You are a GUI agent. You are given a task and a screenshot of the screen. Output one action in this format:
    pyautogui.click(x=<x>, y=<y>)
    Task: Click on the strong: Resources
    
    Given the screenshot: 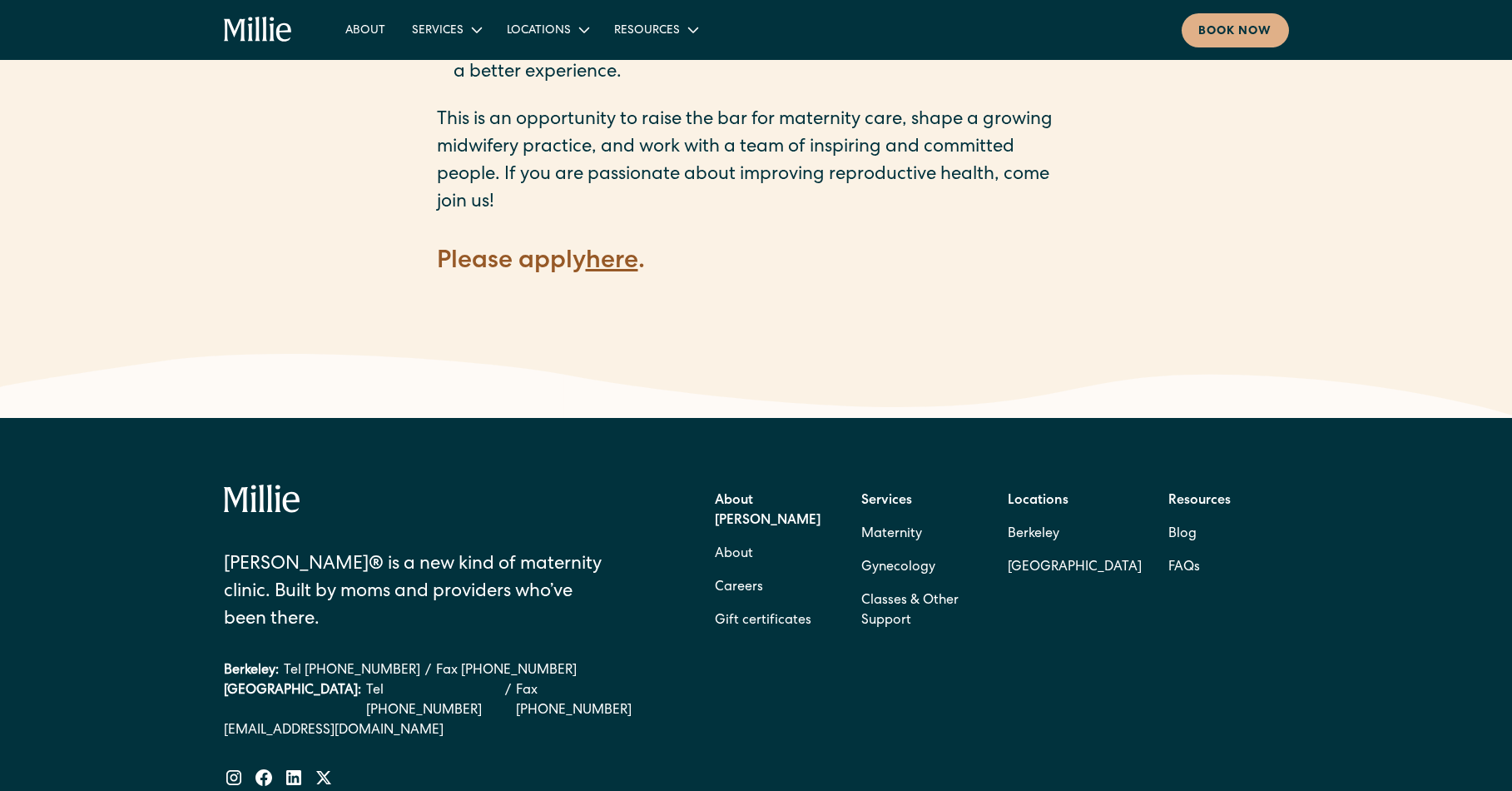 What is the action you would take?
    pyautogui.click(x=1200, y=501)
    